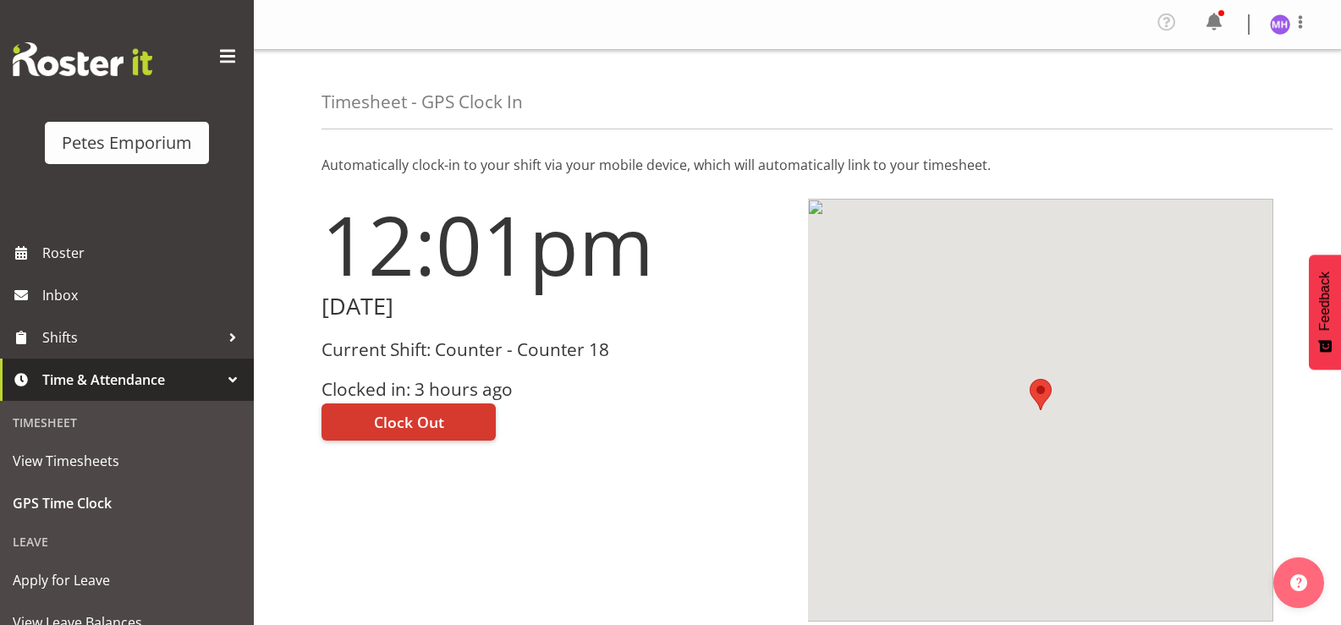 Image resolution: width=1341 pixels, height=625 pixels. What do you see at coordinates (131, 337) in the screenshot?
I see `span: Shifts` at bounding box center [131, 337].